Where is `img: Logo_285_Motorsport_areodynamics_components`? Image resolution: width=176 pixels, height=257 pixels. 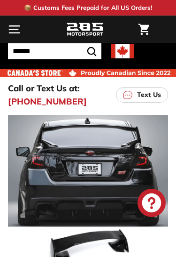 img: Logo_285_Motorsport_areodynamics_components is located at coordinates (85, 30).